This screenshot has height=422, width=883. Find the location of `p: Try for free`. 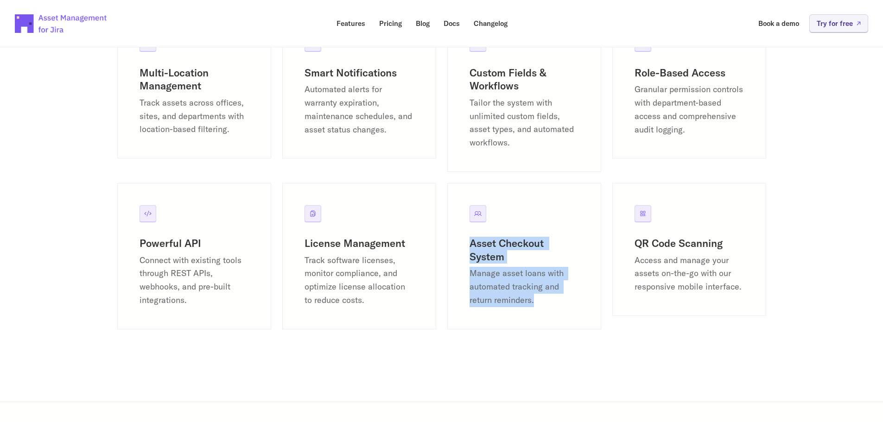

p: Try for free is located at coordinates (835, 23).